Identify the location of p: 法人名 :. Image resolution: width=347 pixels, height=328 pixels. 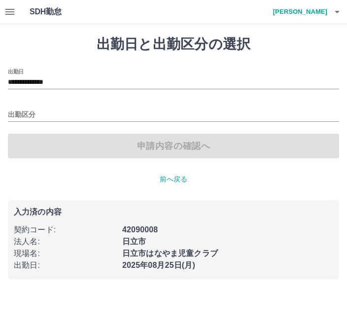
(65, 242).